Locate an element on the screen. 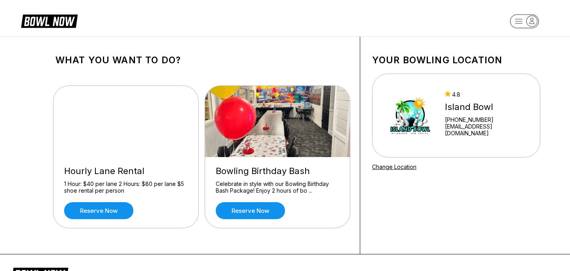  h1: Your bowling location is located at coordinates (456, 60).